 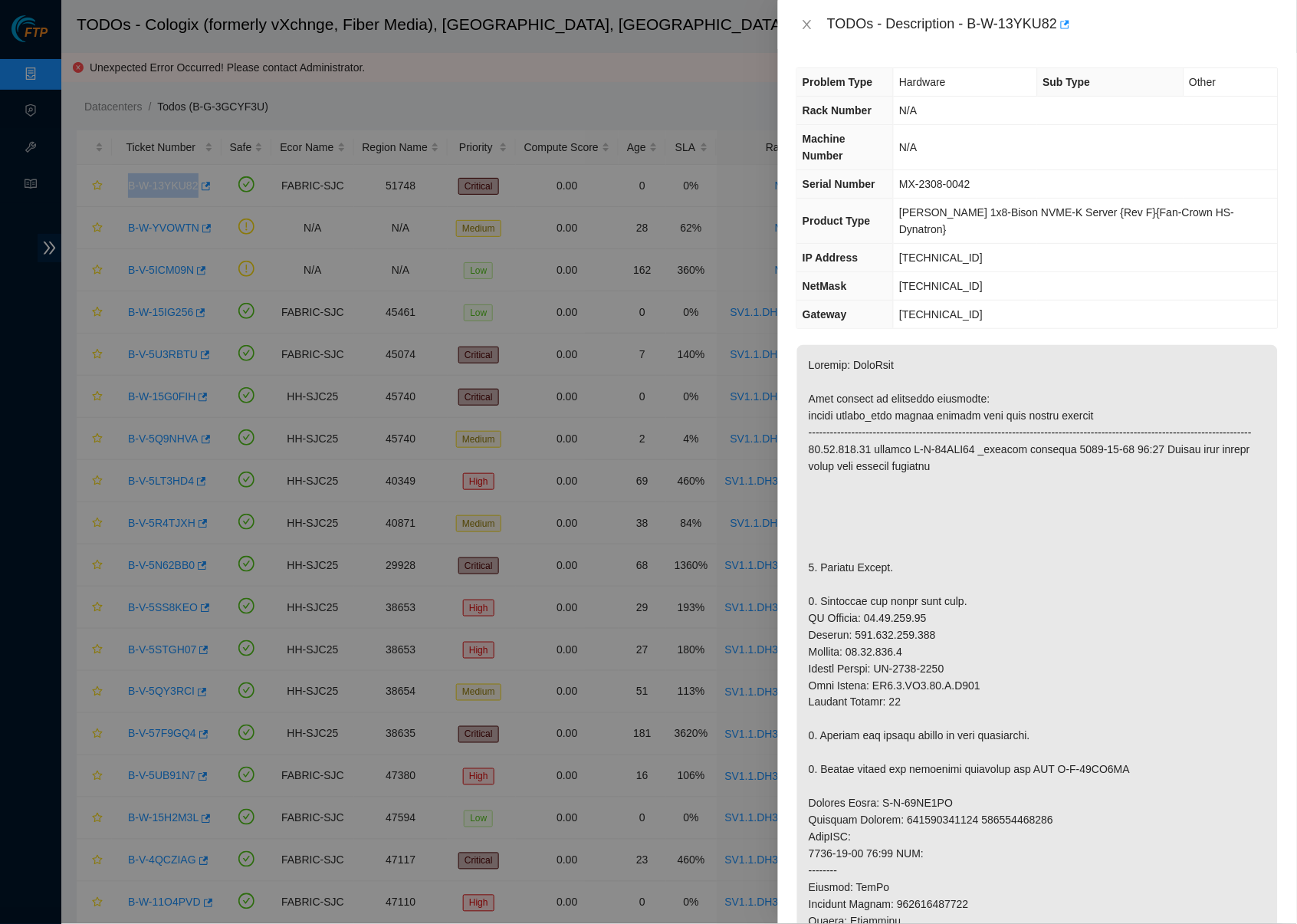 What do you see at coordinates (836, 221) in the screenshot?
I see `span: Product Type` at bounding box center [836, 221].